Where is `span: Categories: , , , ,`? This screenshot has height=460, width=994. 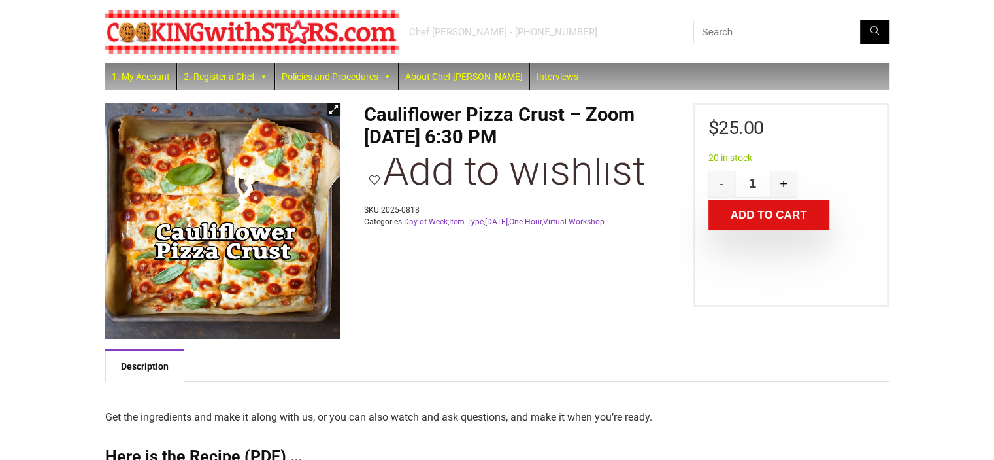
span: Categories: , , , , is located at coordinates (520, 222).